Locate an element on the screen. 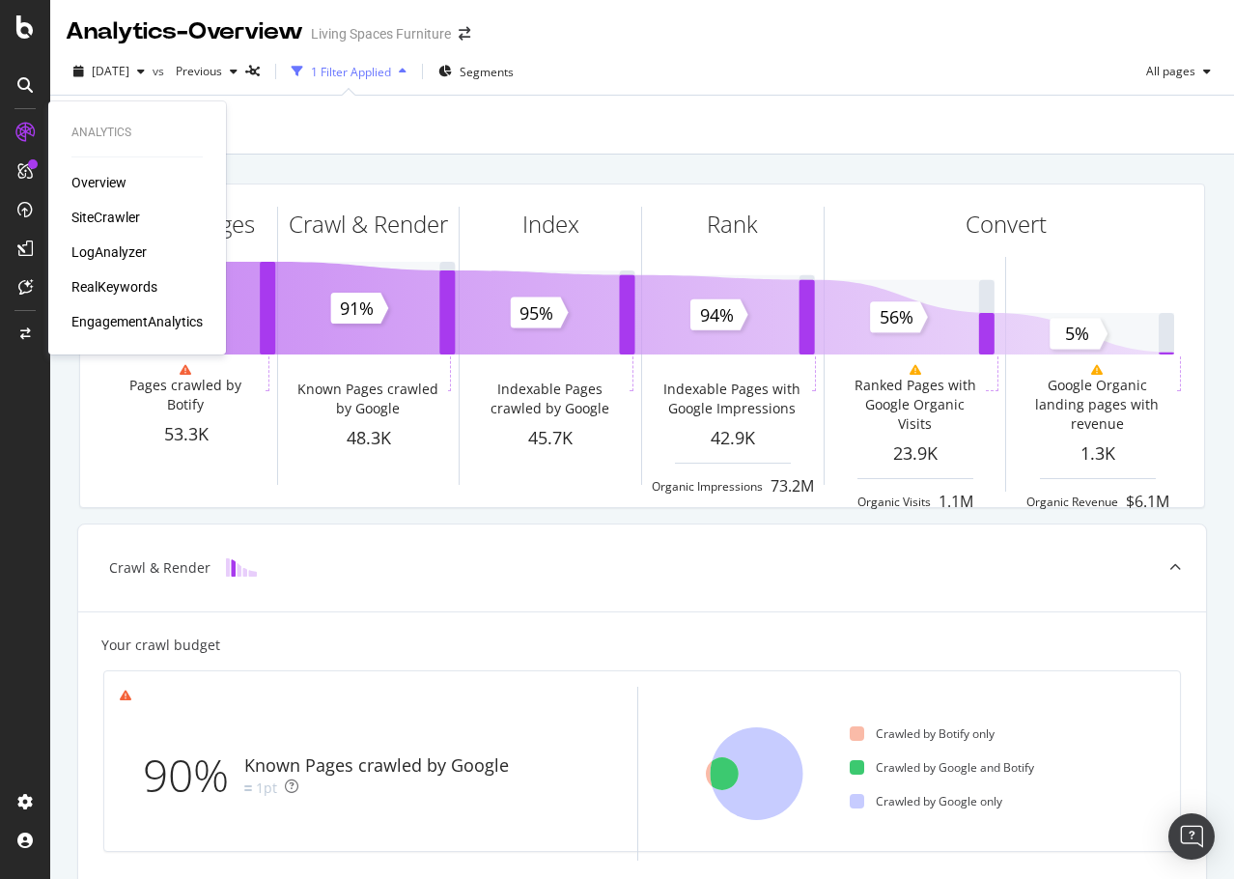 This screenshot has height=879, width=1234. span: vs is located at coordinates (160, 70).